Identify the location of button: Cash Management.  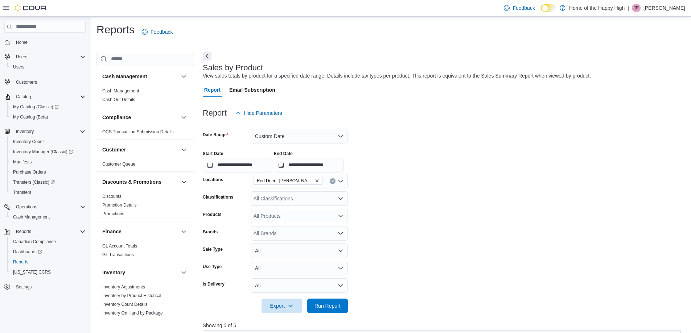
(140, 77).